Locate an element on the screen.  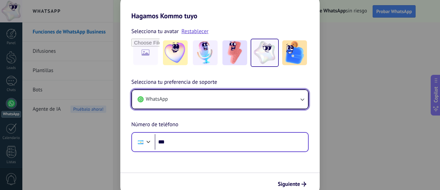
span: WhatsApp is located at coordinates (157, 99).